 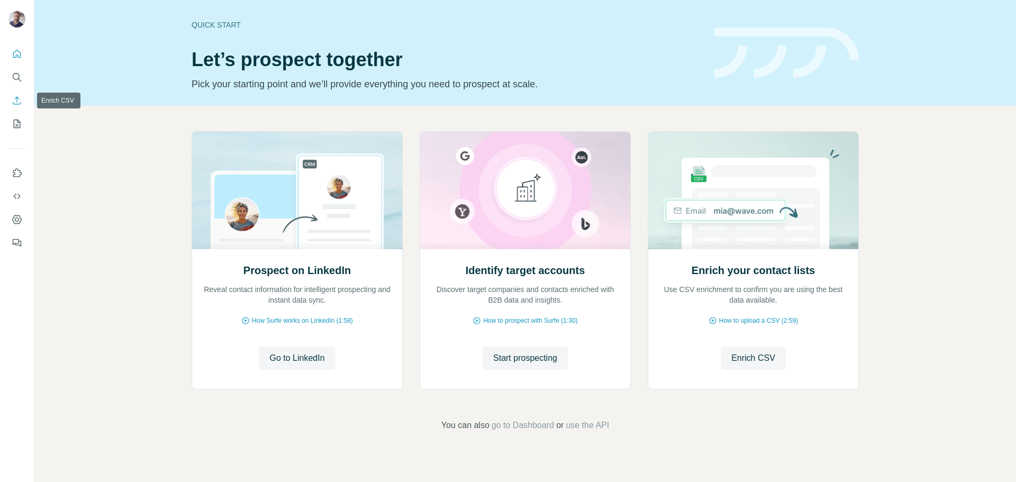 I want to click on span: How to prospect with Surfe (1:30), so click(x=530, y=321).